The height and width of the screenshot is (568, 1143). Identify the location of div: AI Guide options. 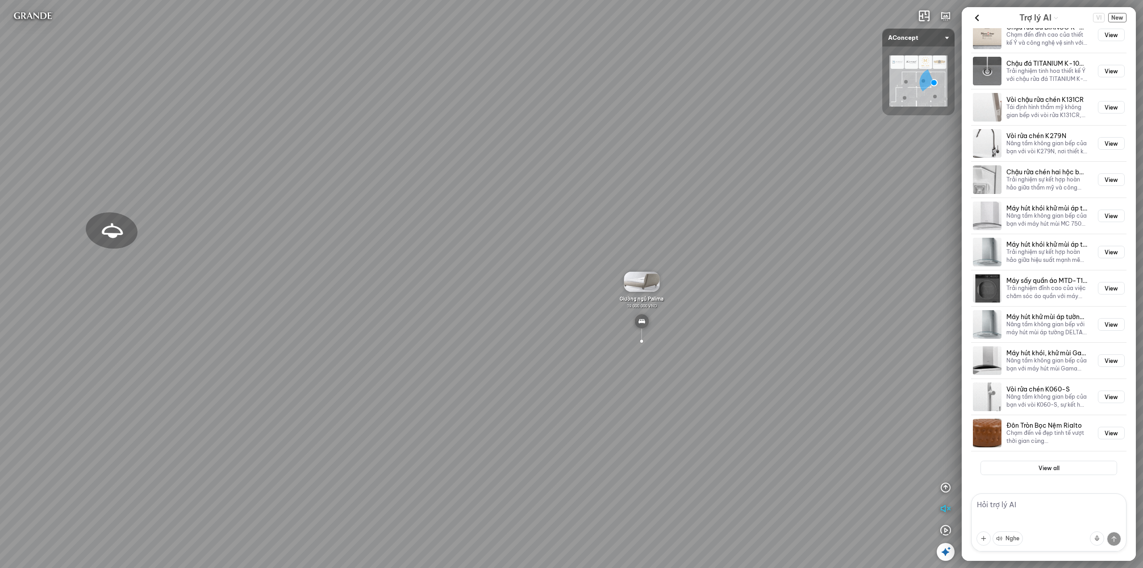
(1039, 17).